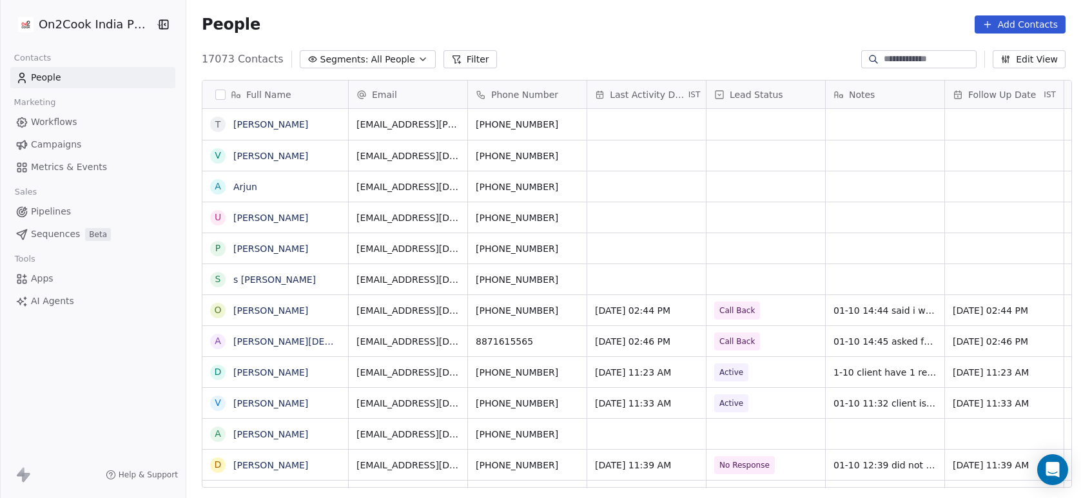  Describe the element at coordinates (885, 403) in the screenshot. I see `span: 01-10 11:32 client is planning for restaurant in 15-20 days asked about how is cooking is done in...` at that location.